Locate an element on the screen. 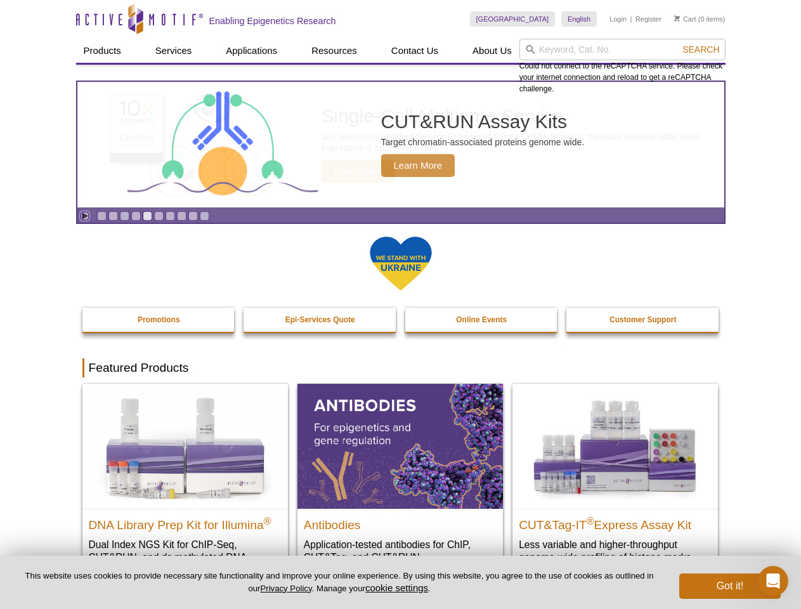 The width and height of the screenshot is (801, 609). a: Products is located at coordinates (102, 51).